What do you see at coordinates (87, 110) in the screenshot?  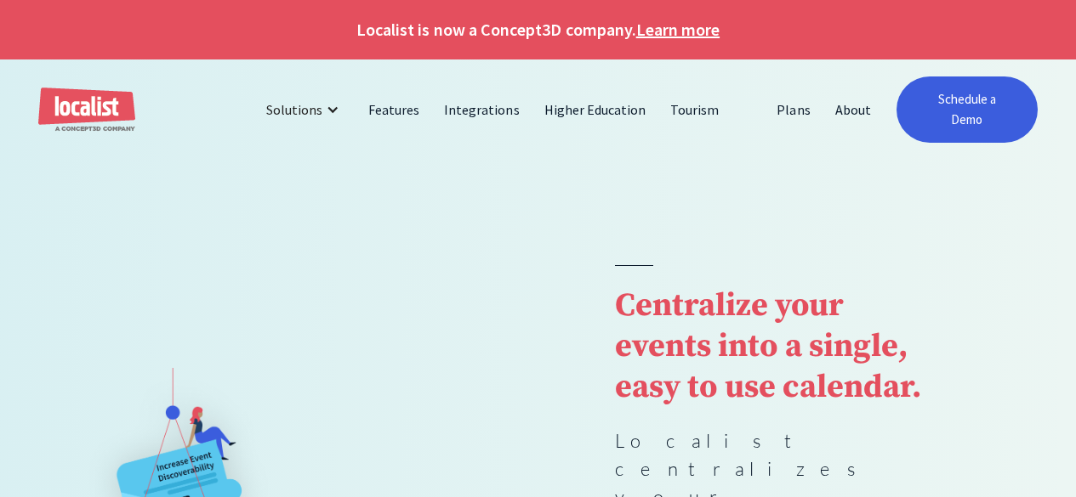 I see `a: home` at bounding box center [87, 110].